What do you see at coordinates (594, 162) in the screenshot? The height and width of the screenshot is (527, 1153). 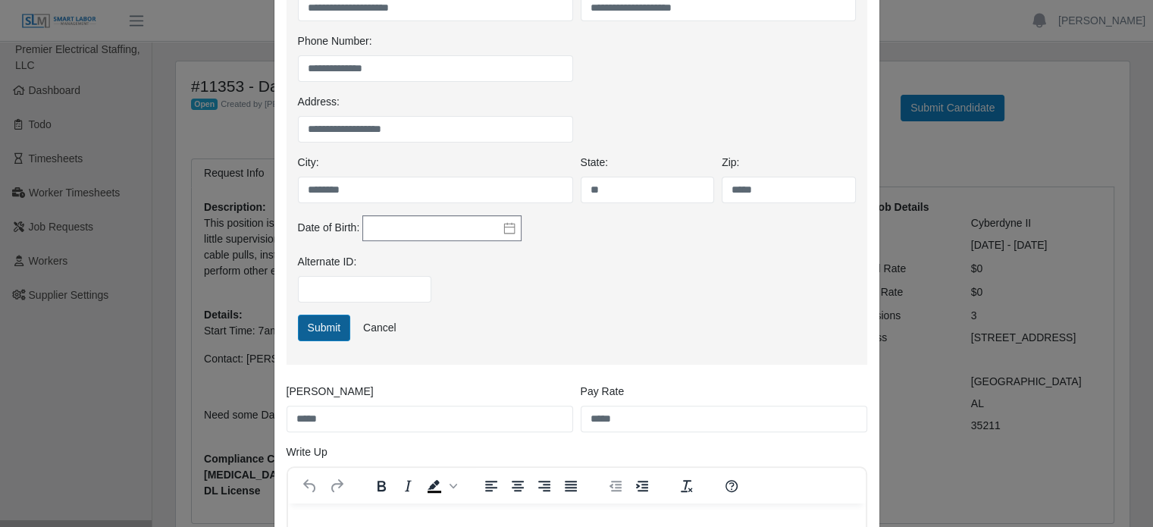 I see `label: State:` at bounding box center [594, 162].